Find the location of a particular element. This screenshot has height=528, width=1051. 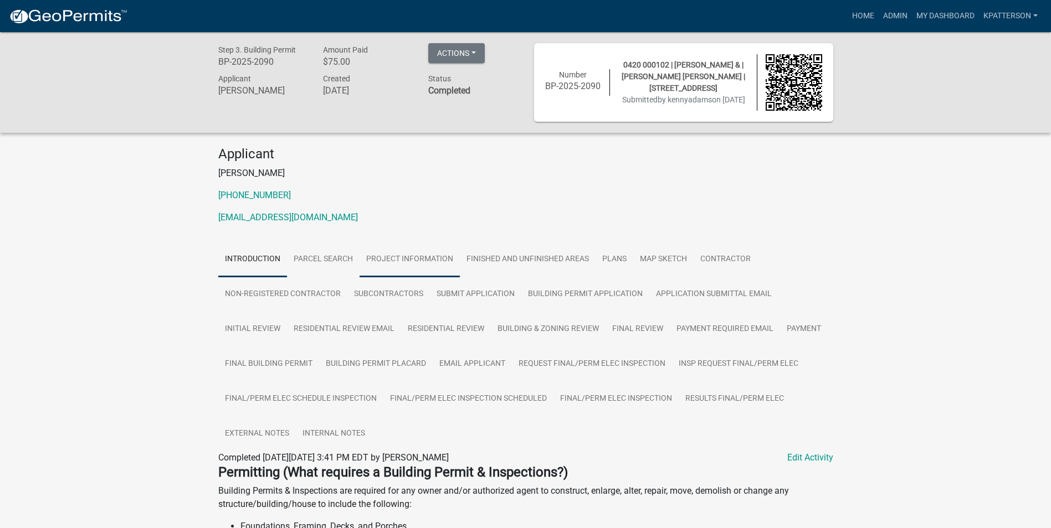

a: Insp Request Final/Perm Elec is located at coordinates (738, 364).